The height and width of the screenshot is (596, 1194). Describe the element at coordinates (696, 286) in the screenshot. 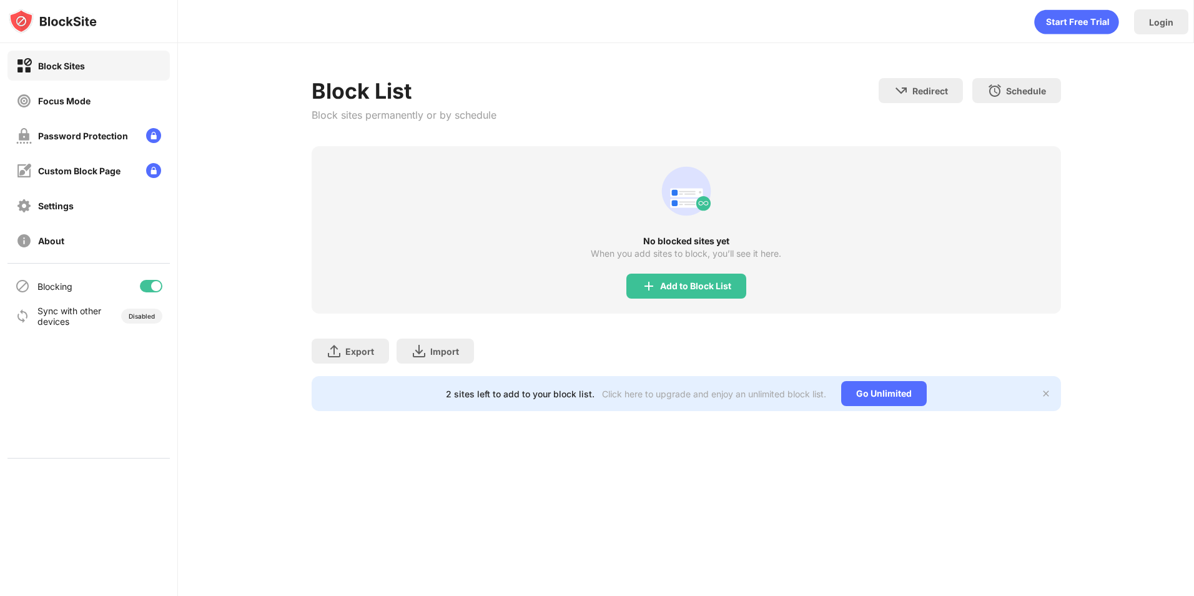

I see `div: Add to Block List` at that location.